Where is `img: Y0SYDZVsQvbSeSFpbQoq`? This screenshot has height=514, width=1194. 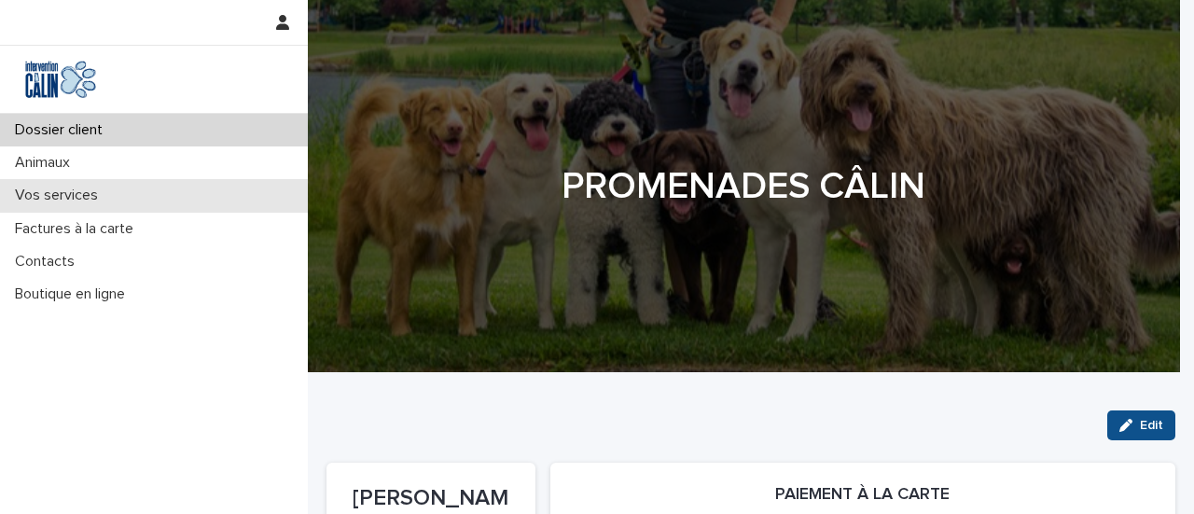 img: Y0SYDZVsQvbSeSFpbQoq is located at coordinates (61, 79).